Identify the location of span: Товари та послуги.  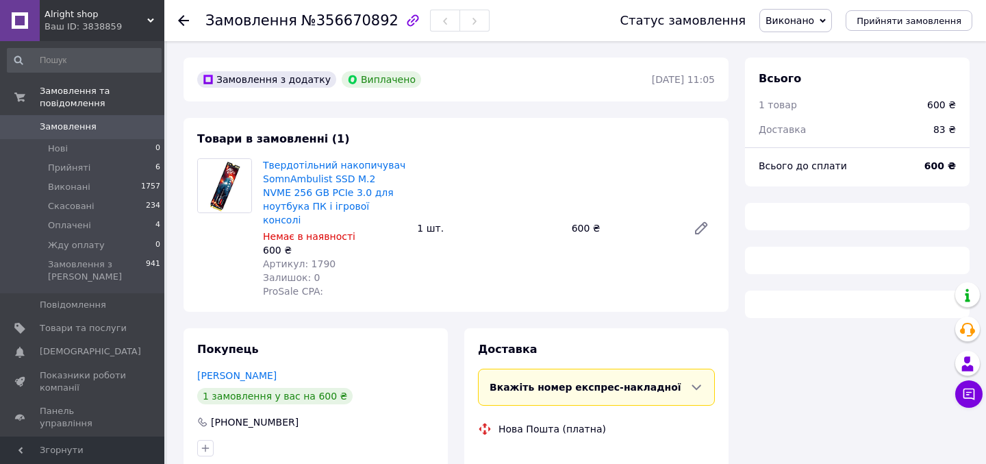
(83, 328).